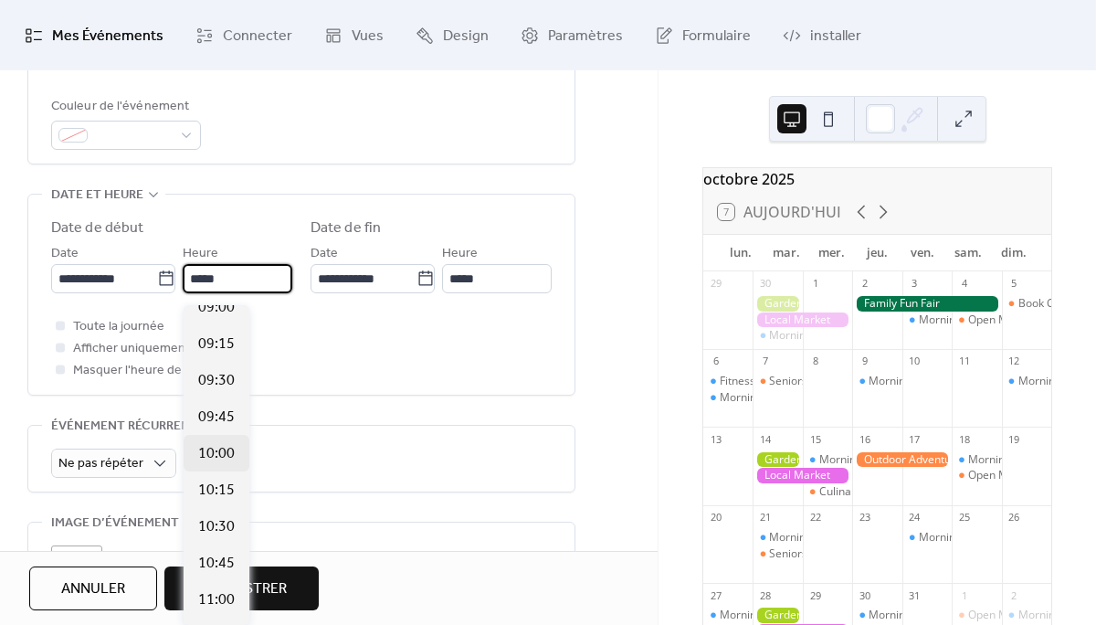 The image size is (1096, 625). Describe the element at coordinates (100, 463) in the screenshot. I see `span: Ne pas répéter` at that location.